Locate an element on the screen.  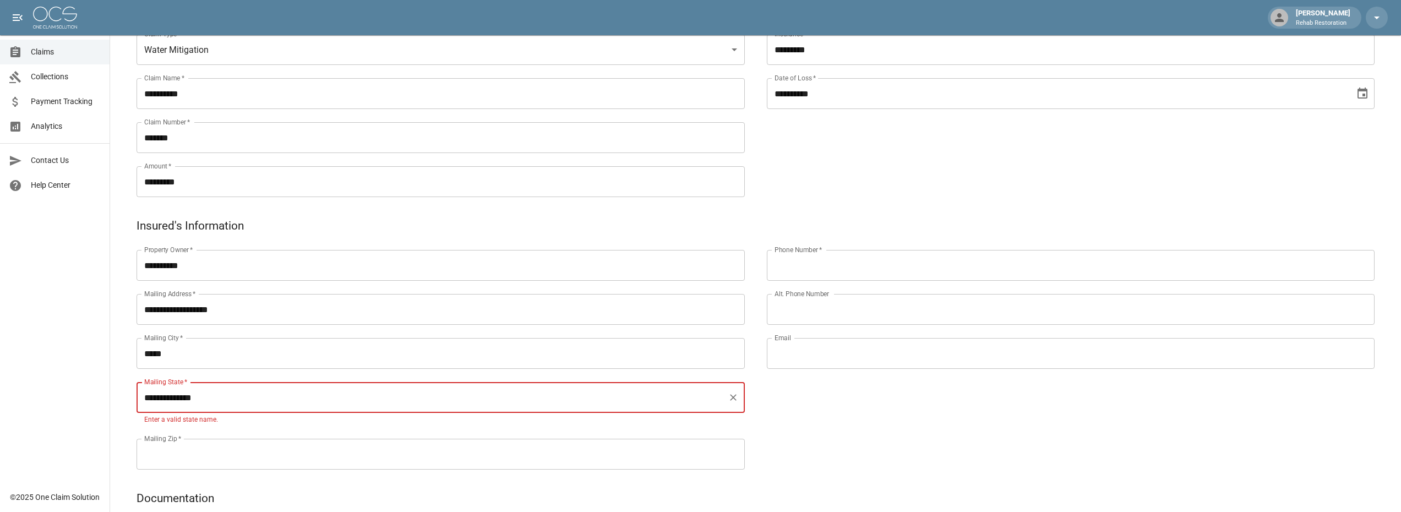
button: Choose date, selected date is Sep 10, 2025 is located at coordinates (1363, 94).